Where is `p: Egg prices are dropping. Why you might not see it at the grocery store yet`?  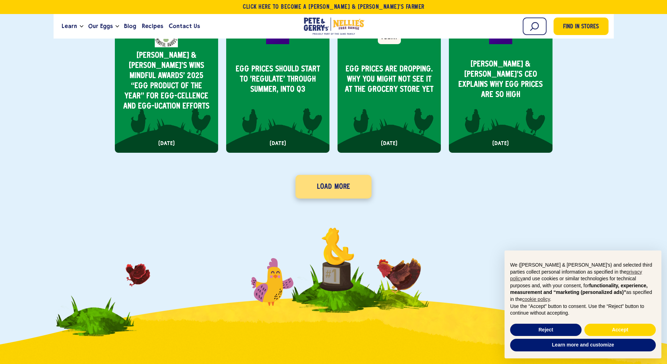 p: Egg prices are dropping. Why you might not see it at the grocery store yet is located at coordinates (389, 79).